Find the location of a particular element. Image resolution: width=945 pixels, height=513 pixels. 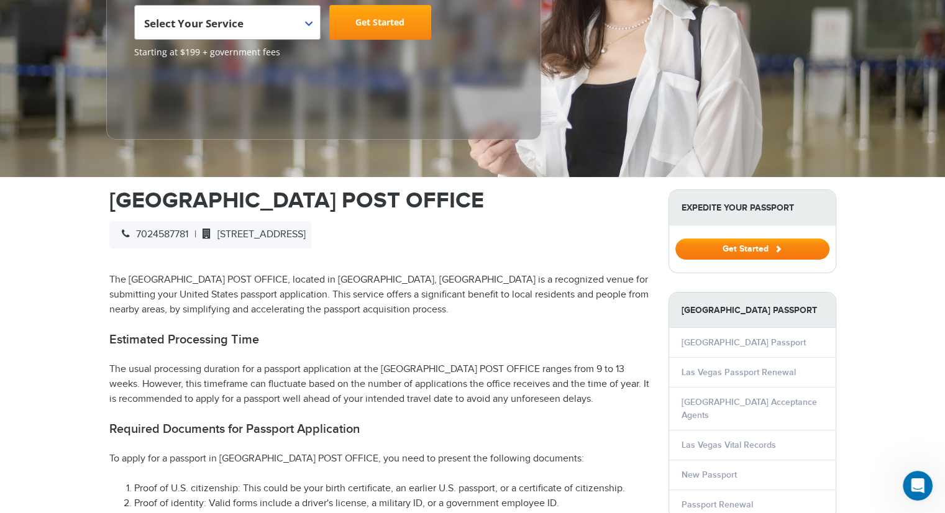

span: 7024587781 is located at coordinates (152, 234).